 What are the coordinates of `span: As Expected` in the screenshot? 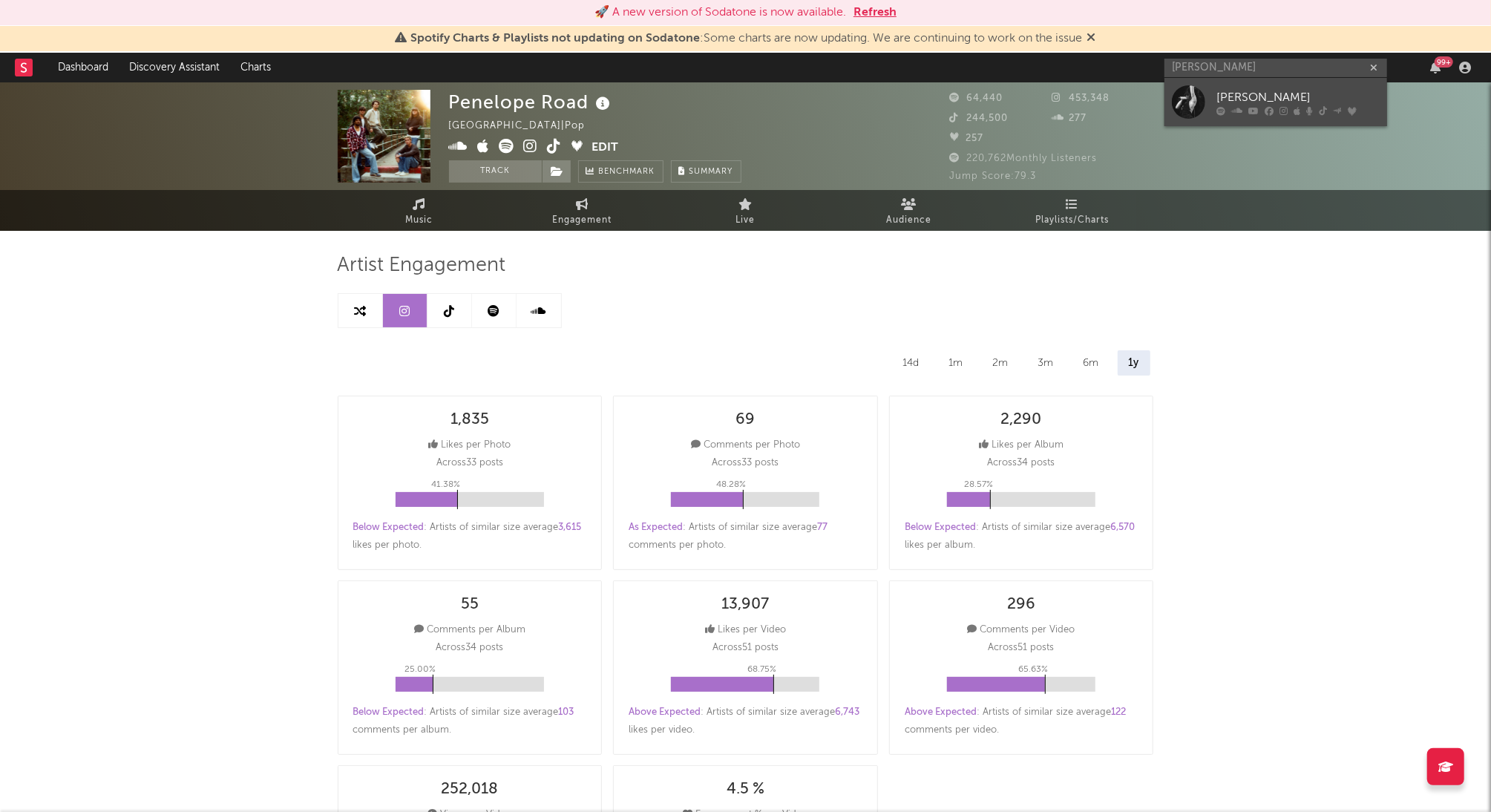 It's located at (655, 527).